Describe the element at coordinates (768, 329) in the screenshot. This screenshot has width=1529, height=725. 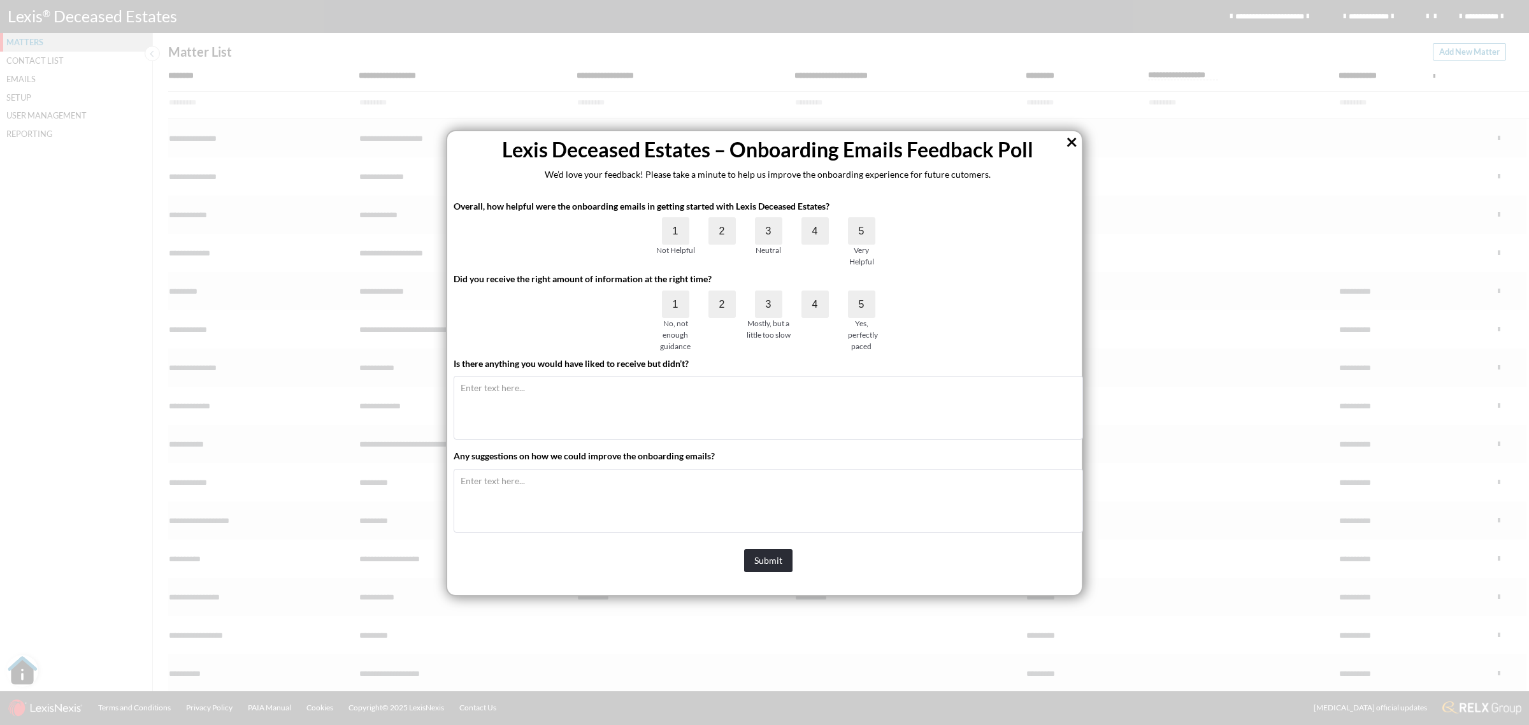
I see `div: Mostly, but a little too slow` at that location.